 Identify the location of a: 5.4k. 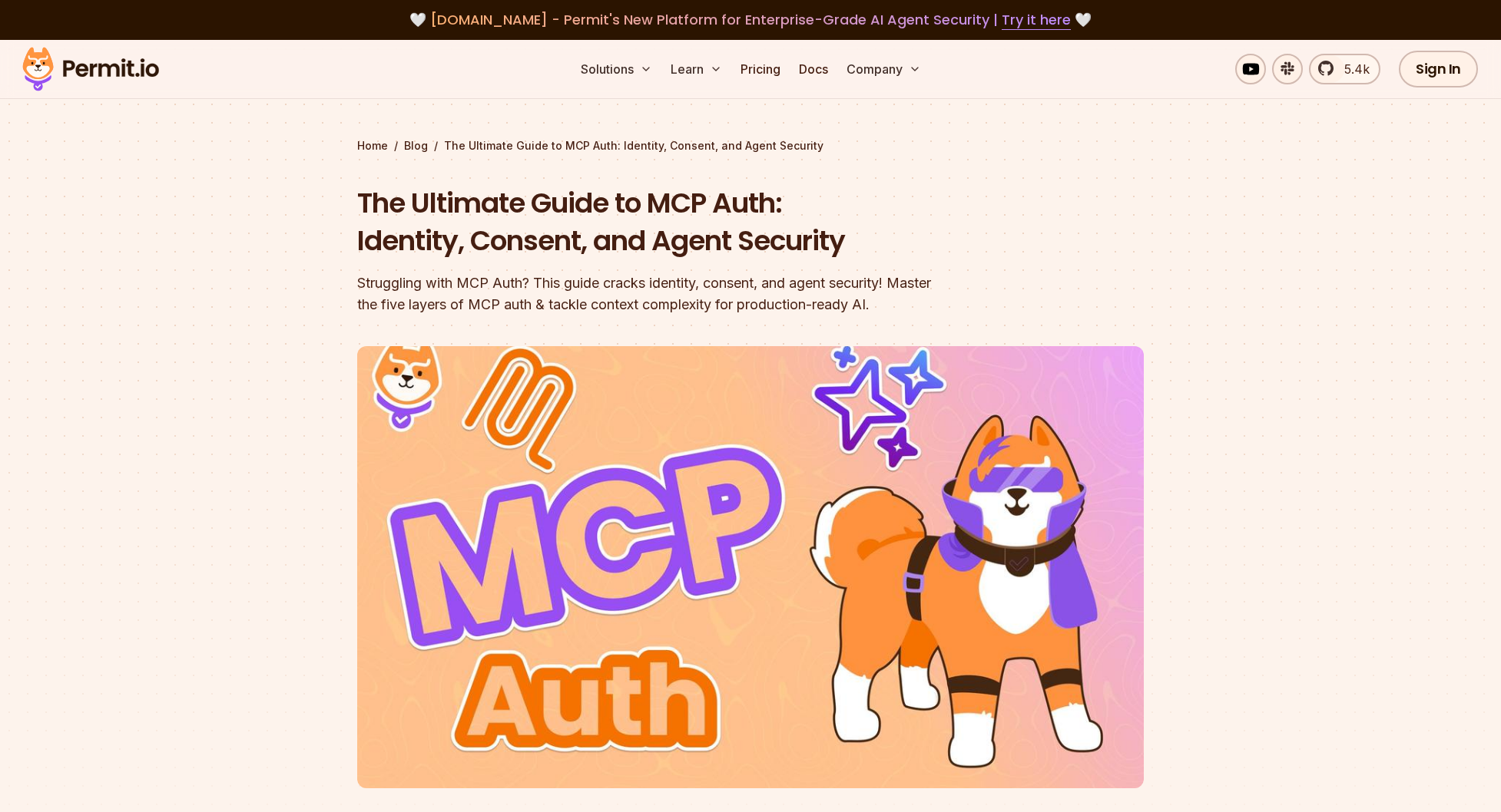
(1344, 69).